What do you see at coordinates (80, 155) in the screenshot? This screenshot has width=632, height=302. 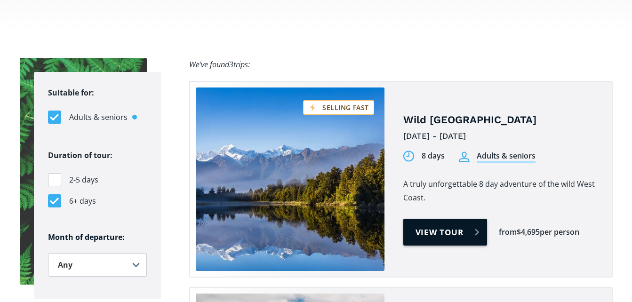 I see `legend: Duration of tour:` at bounding box center [80, 155].